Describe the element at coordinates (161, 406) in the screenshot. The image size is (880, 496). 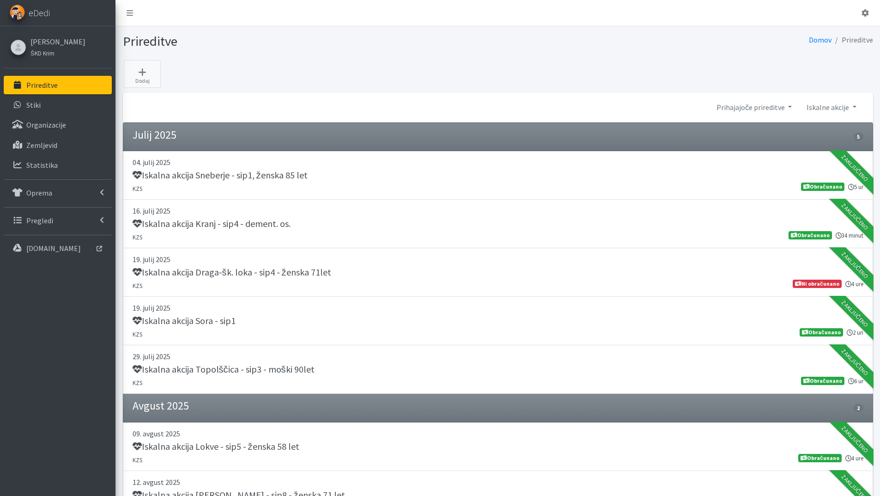
I see `h4: Avgust 2025` at that location.